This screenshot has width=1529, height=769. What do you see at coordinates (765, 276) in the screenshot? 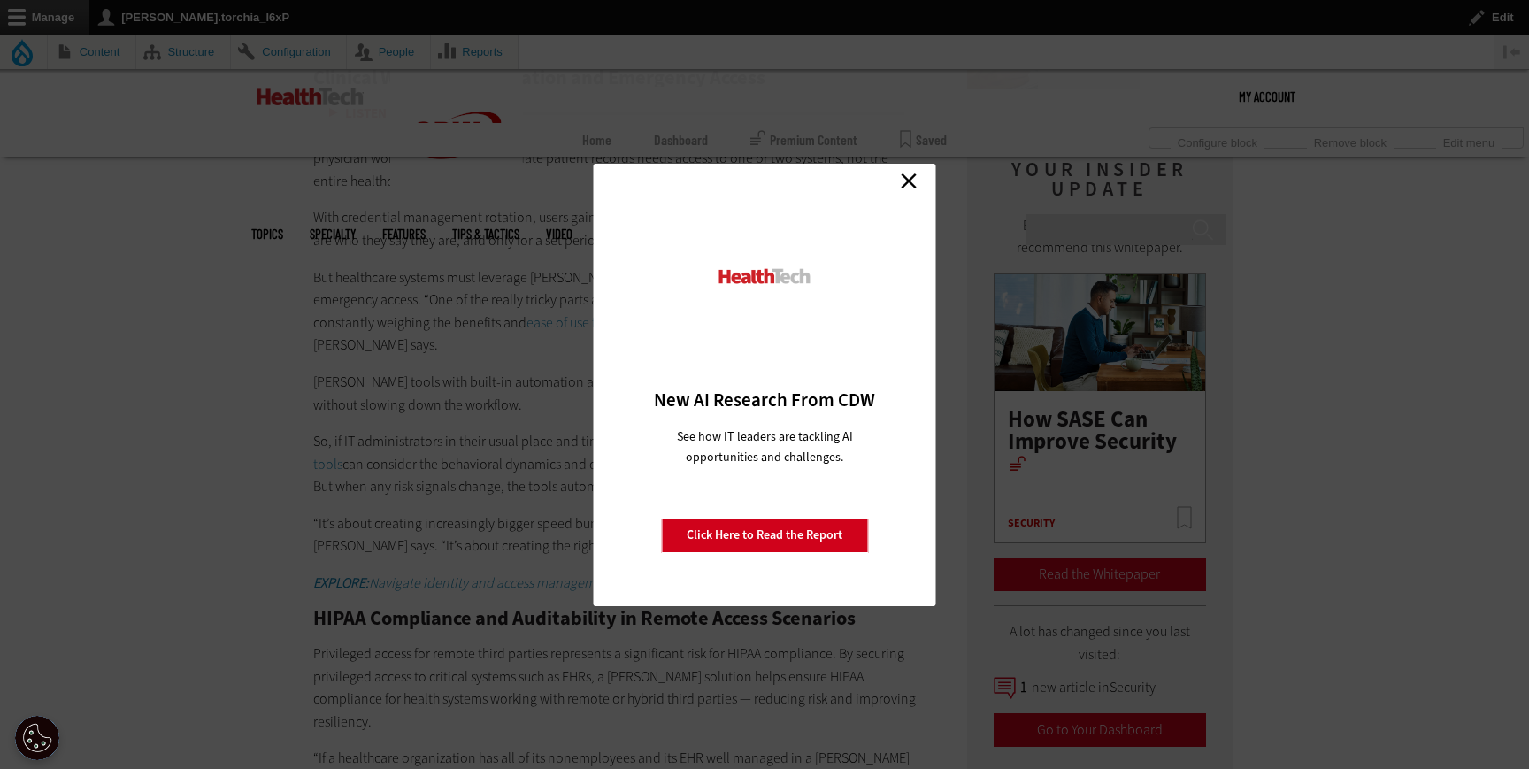
I see `img: HealthTech_0_0.png` at bounding box center [765, 276].